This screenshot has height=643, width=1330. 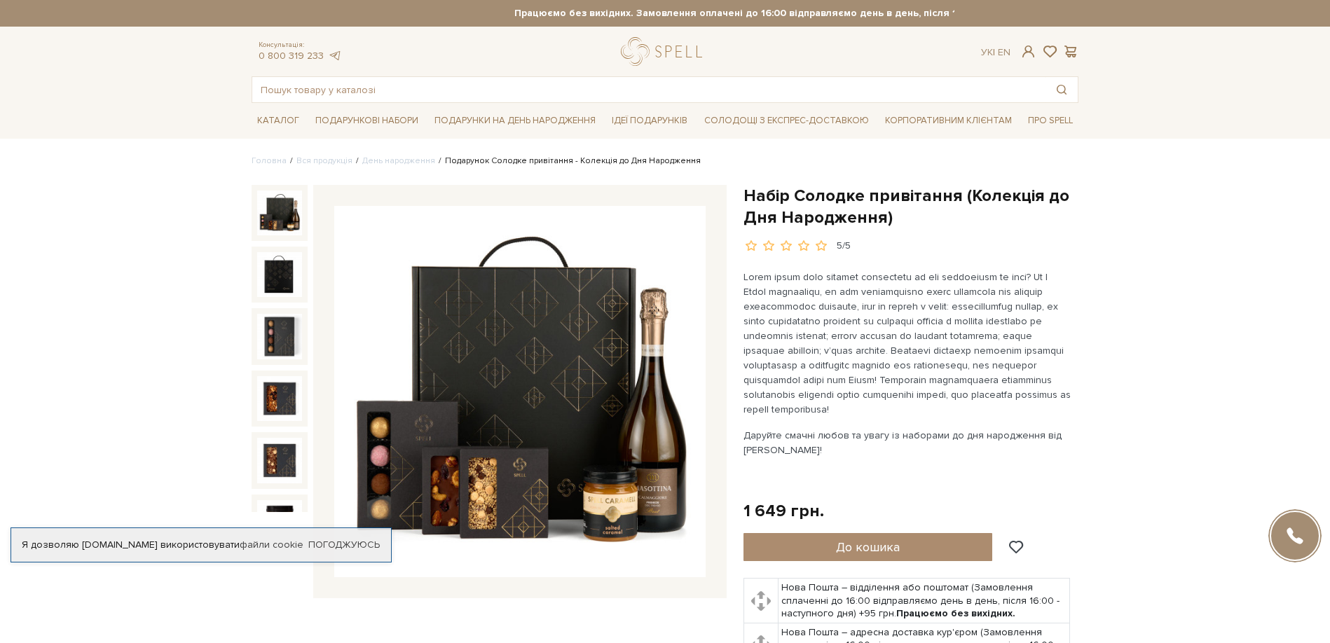 I want to click on li: Подарунок Солодке привітання - Колекція до Дня Народження, so click(x=567, y=161).